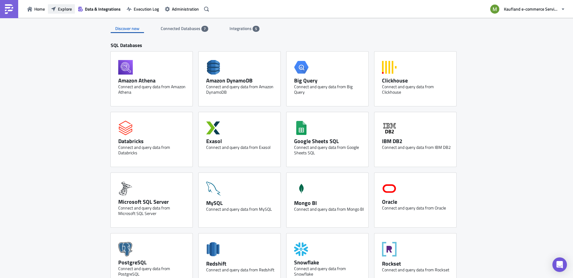  I want to click on div: IBM DB2, so click(417, 141).